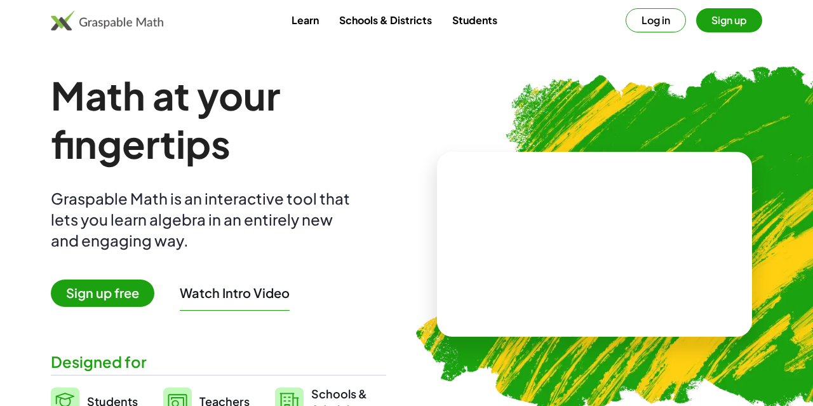  I want to click on a: Schools & Districts, so click(386, 20).